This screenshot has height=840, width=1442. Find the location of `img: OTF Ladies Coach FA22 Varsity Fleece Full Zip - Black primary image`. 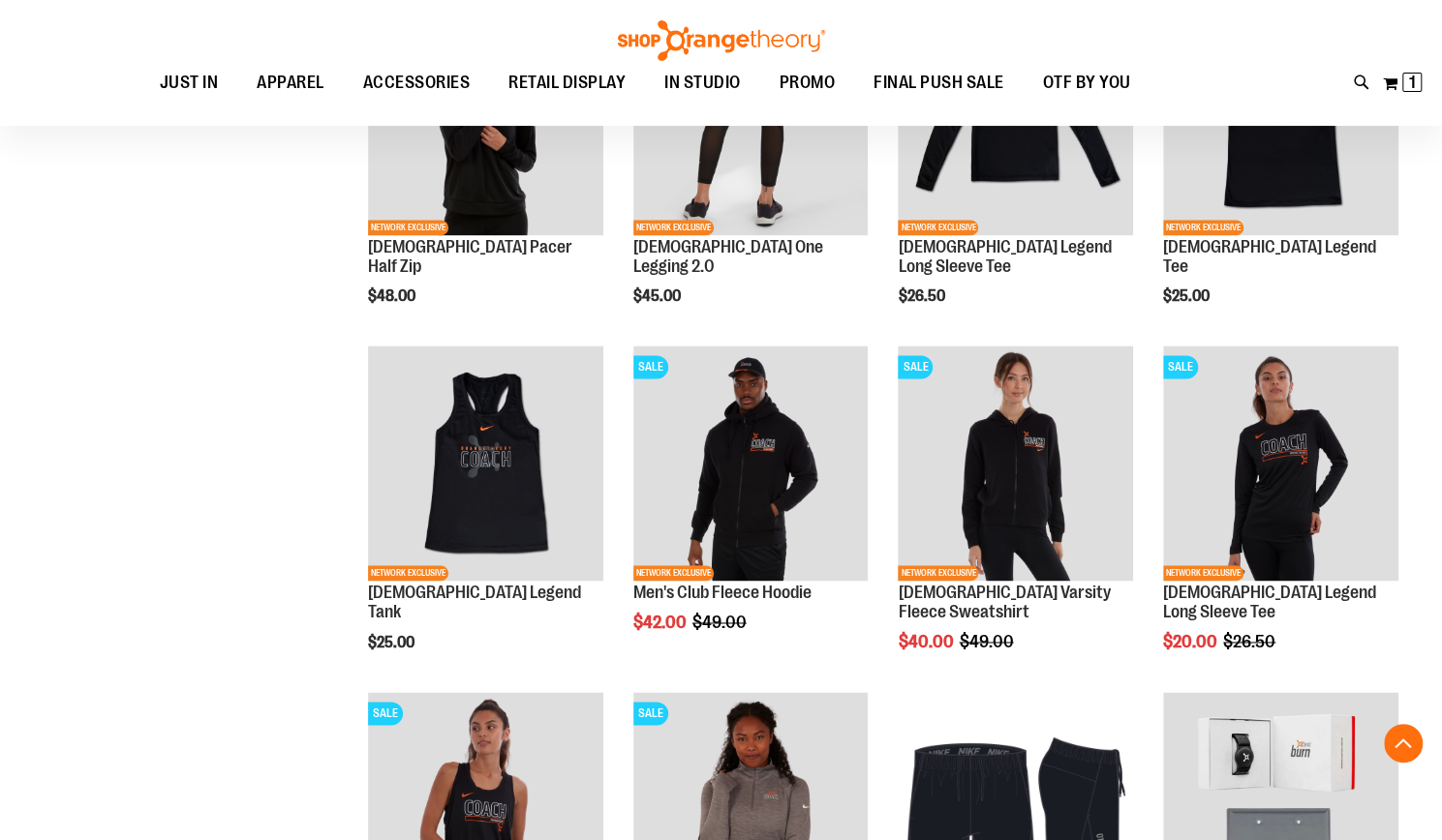

img: OTF Ladies Coach FA22 Varsity Fleece Full Zip - Black primary image is located at coordinates (1015, 462).